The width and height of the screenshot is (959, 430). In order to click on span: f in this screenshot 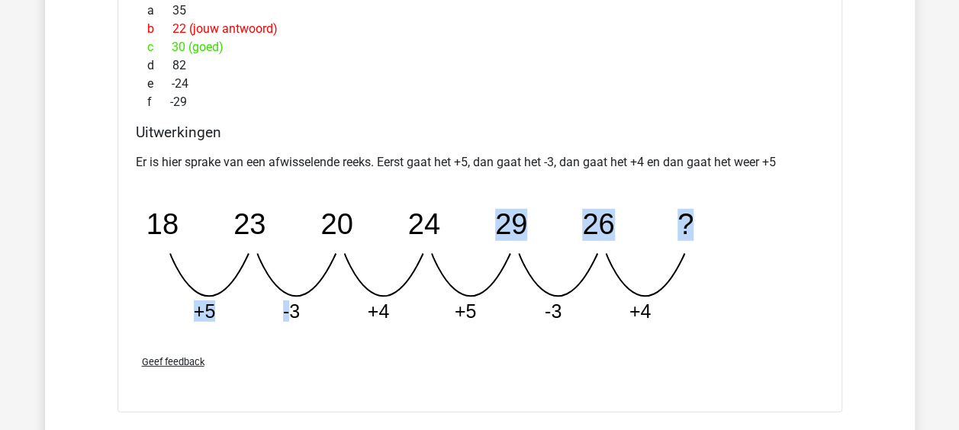, I will do `click(159, 102)`.